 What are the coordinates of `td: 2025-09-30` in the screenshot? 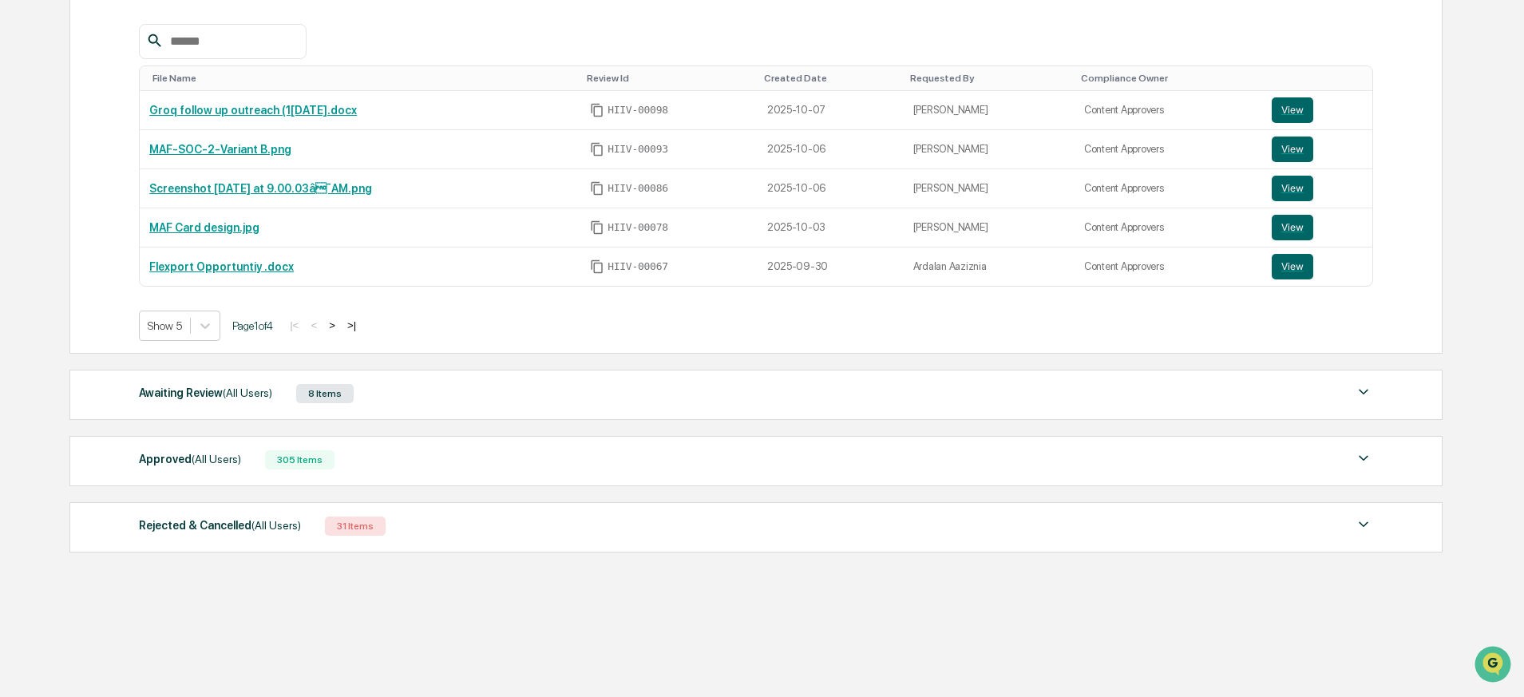 It's located at (830, 267).